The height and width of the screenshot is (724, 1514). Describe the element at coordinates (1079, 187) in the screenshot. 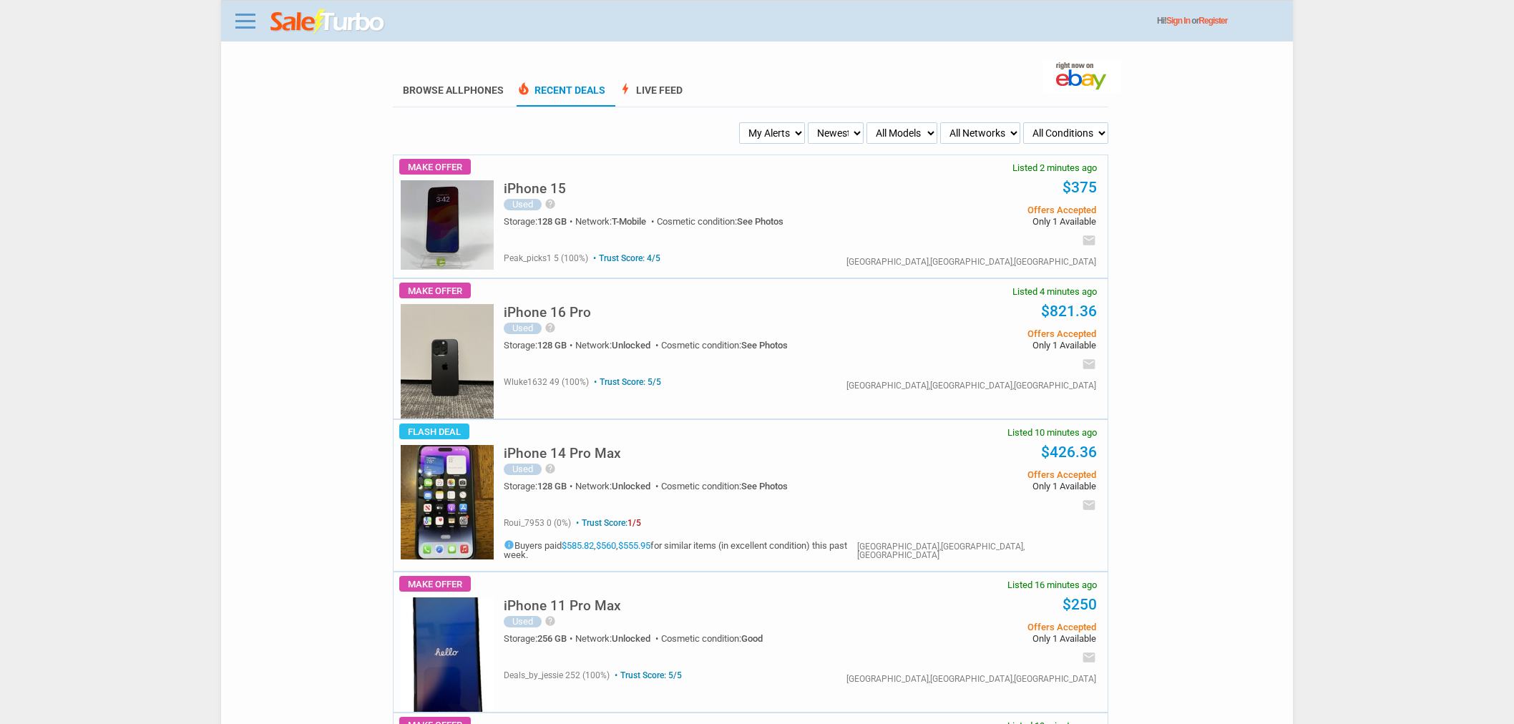

I see `a: $375` at that location.